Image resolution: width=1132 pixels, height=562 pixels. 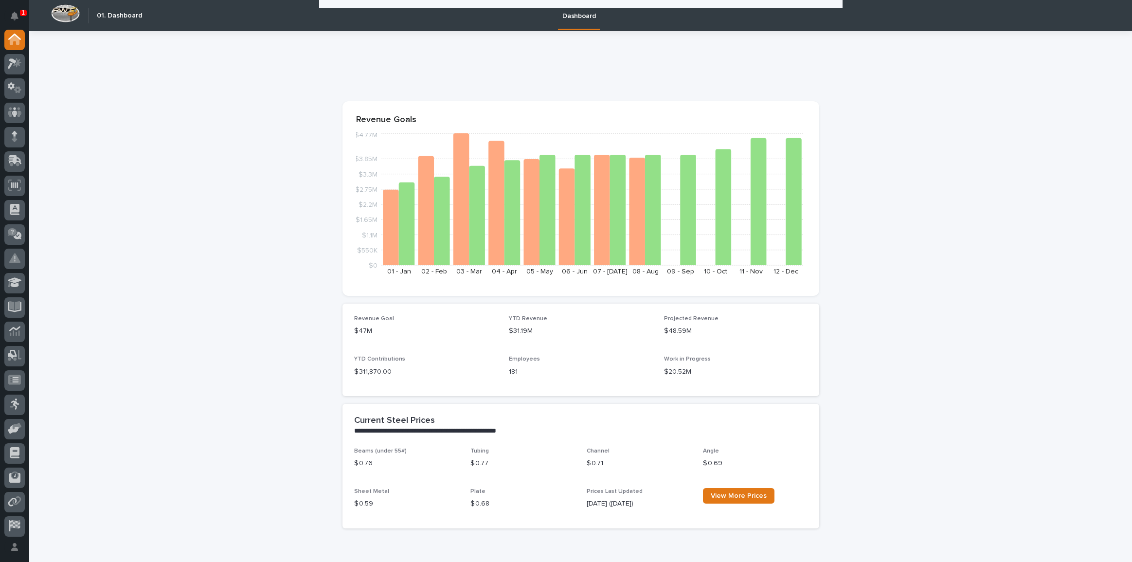 I want to click on tspan: $2.75M, so click(x=366, y=190).